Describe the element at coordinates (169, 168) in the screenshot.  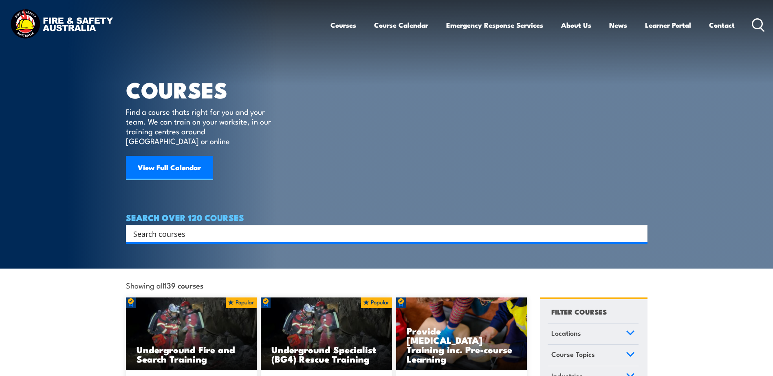
I see `a: View Full Calendar` at that location.